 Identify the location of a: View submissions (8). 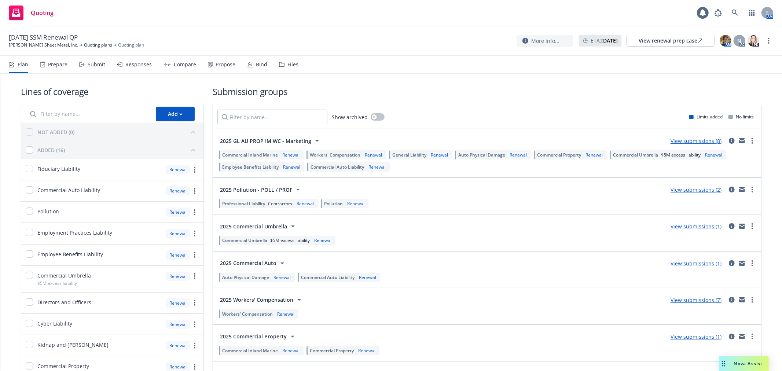
(696, 141).